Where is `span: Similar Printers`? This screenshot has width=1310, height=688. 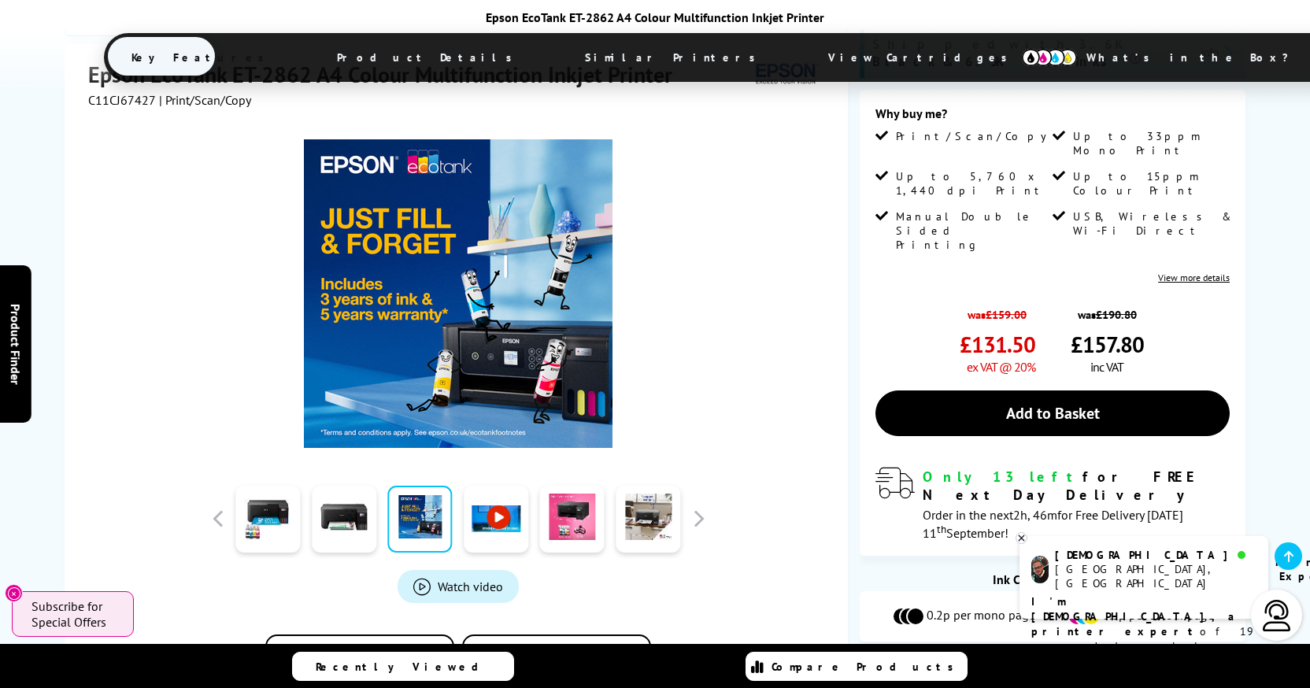 span: Similar Printers is located at coordinates (674, 57).